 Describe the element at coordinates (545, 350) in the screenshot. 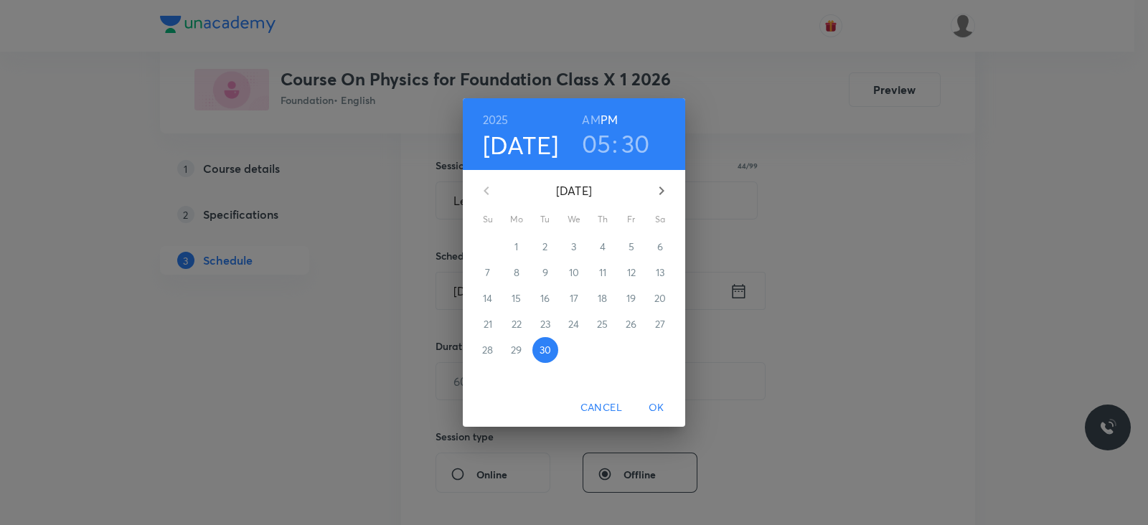

I see `p: 30` at that location.